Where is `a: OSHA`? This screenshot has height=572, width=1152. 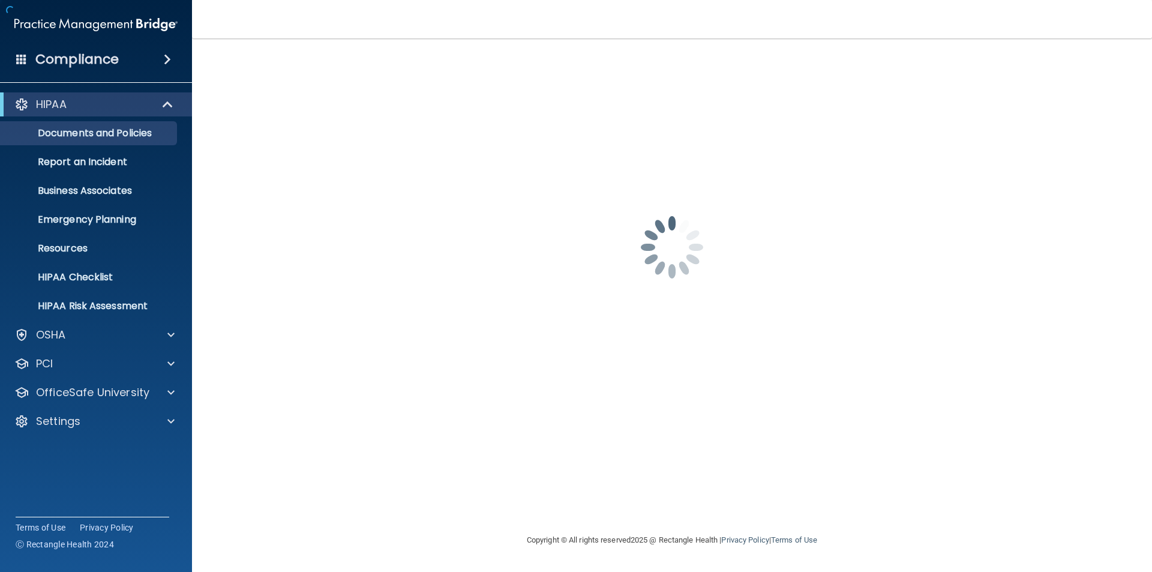
a: OSHA is located at coordinates (94, 335).